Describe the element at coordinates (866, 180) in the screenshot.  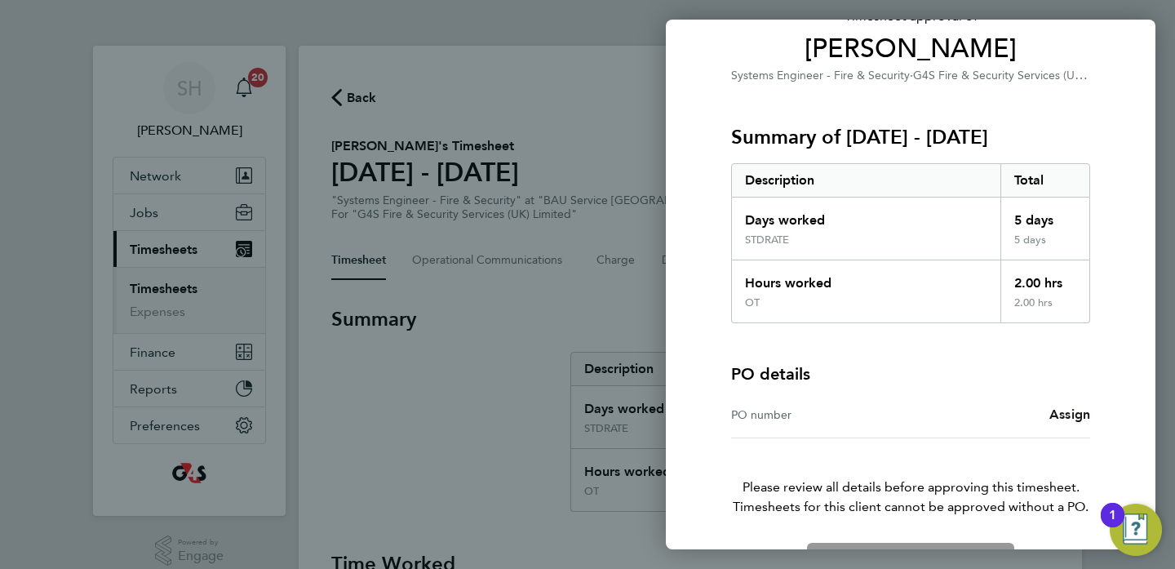
I see `div: Description` at that location.